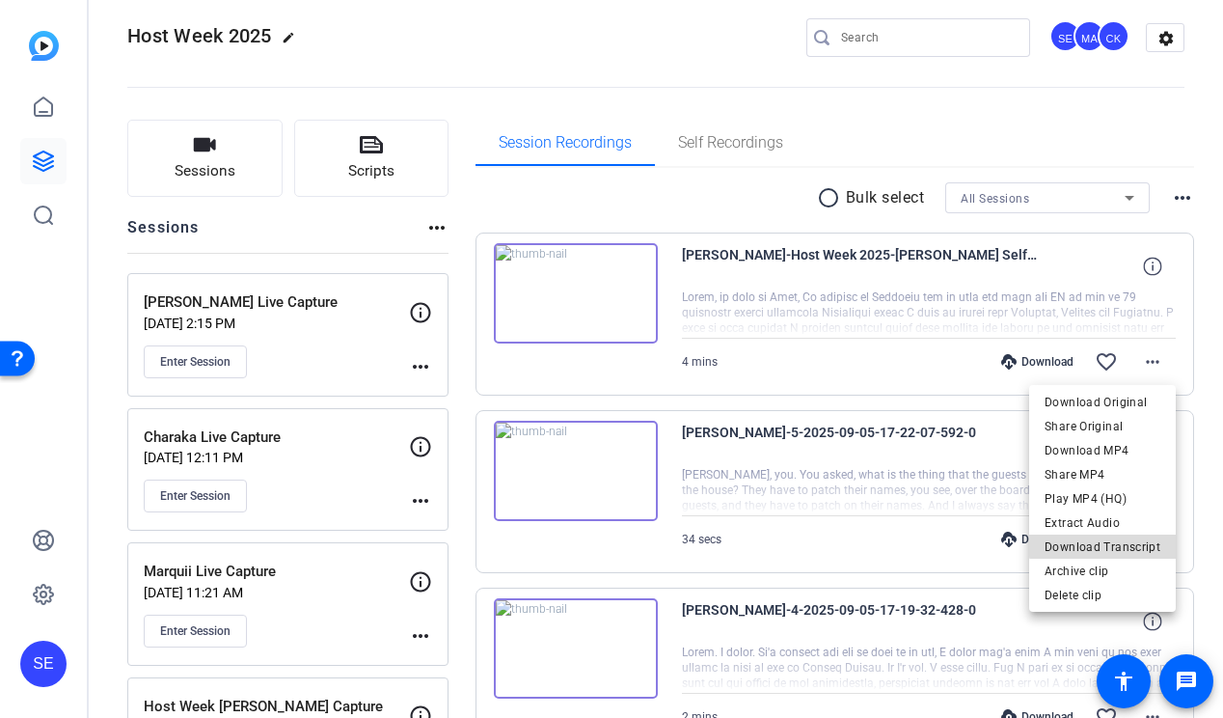 The width and height of the screenshot is (1223, 718). What do you see at coordinates (1103, 499) in the screenshot?
I see `span: Play MP4 (HQ)` at bounding box center [1103, 499].